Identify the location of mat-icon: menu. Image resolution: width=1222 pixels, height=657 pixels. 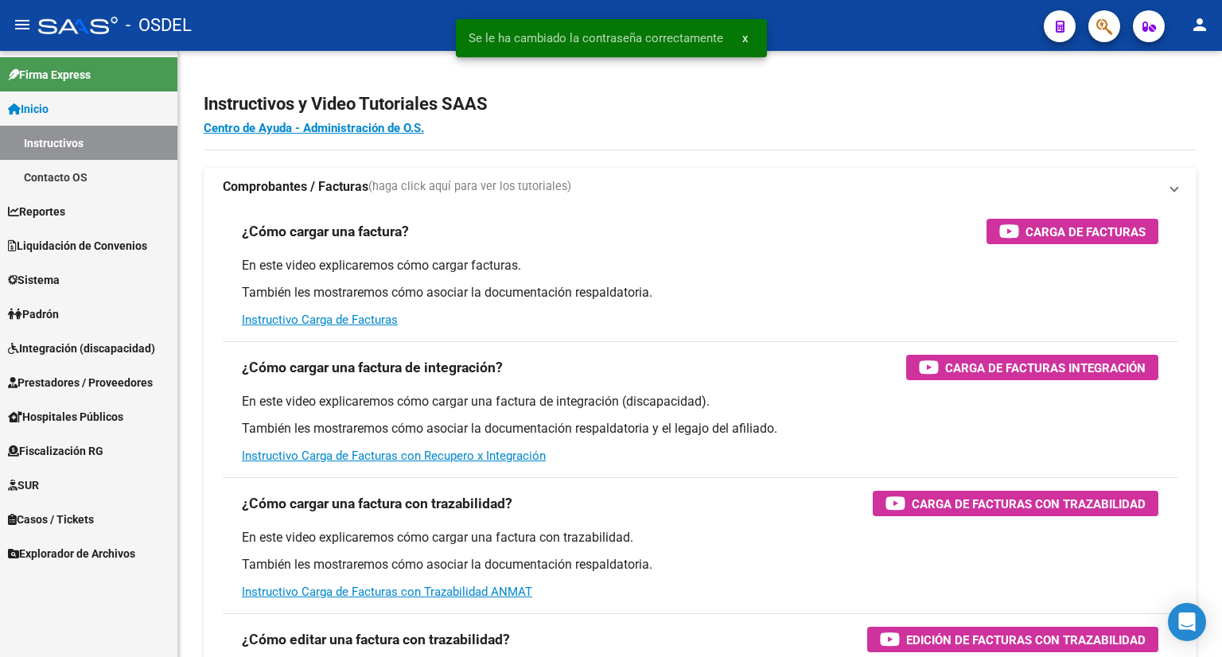
(22, 25).